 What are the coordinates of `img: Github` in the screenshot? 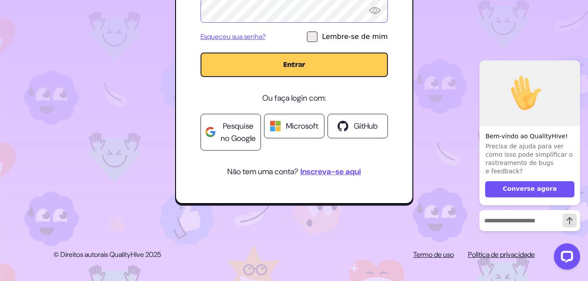 It's located at (343, 126).